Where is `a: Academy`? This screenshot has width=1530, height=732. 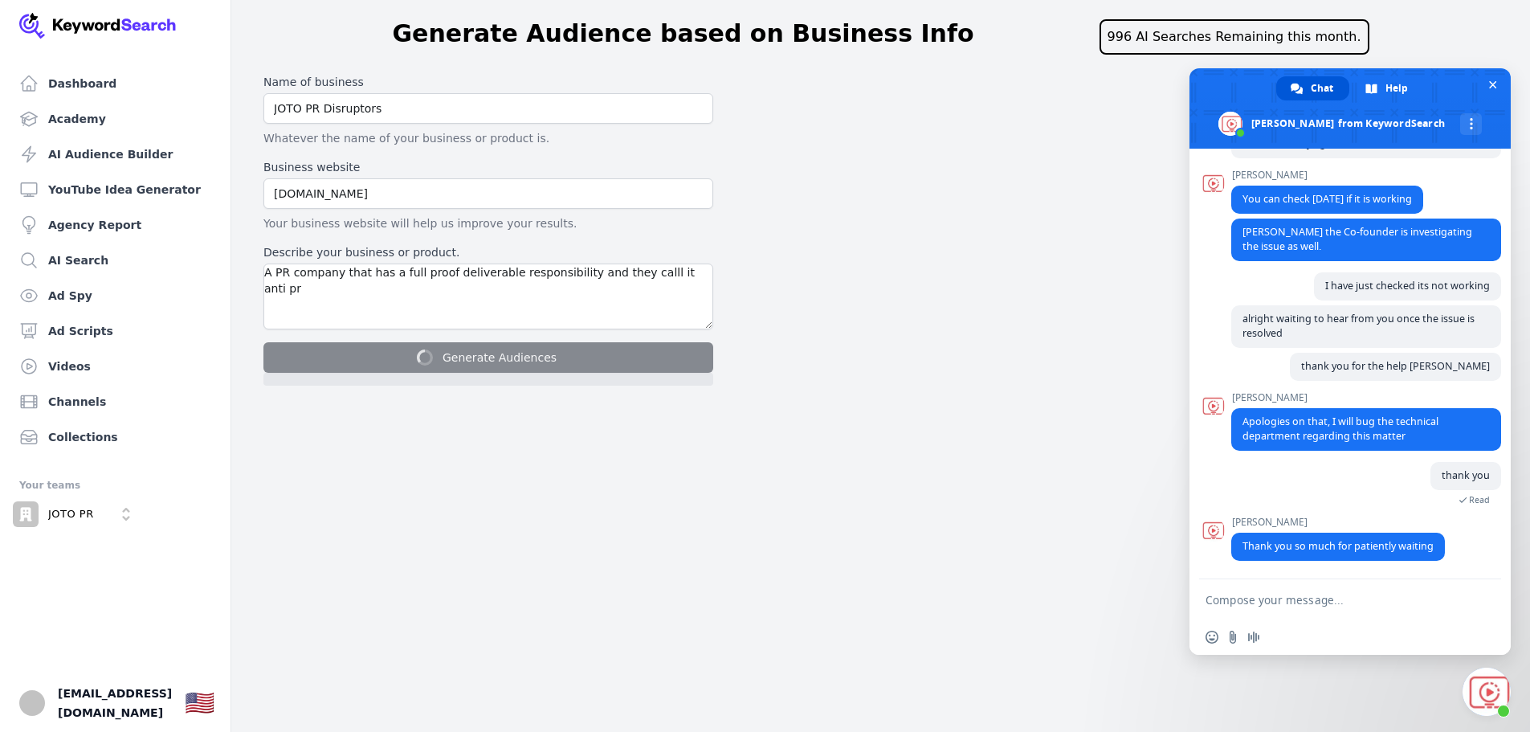 a: Academy is located at coordinates (115, 119).